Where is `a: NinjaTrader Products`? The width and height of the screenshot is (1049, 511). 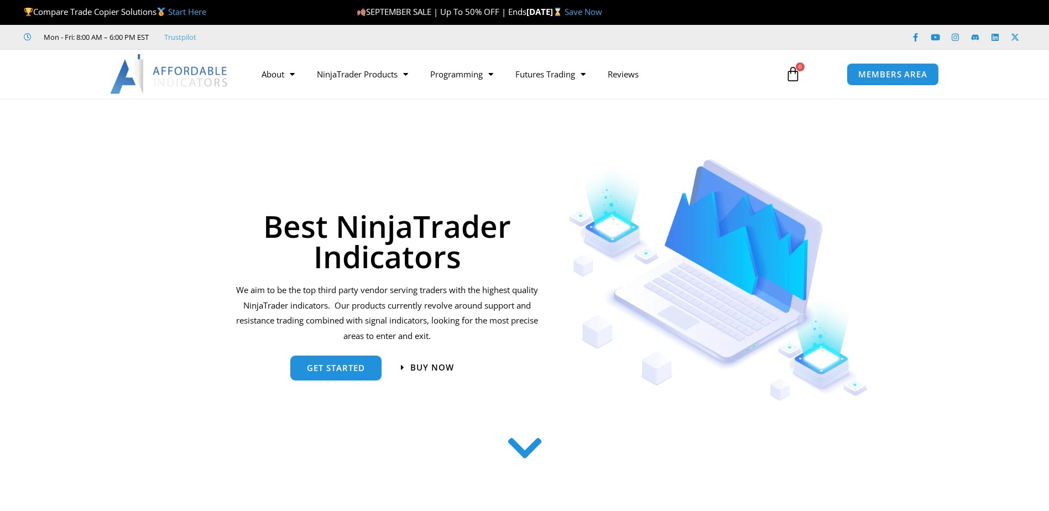 a: NinjaTrader Products is located at coordinates (362, 74).